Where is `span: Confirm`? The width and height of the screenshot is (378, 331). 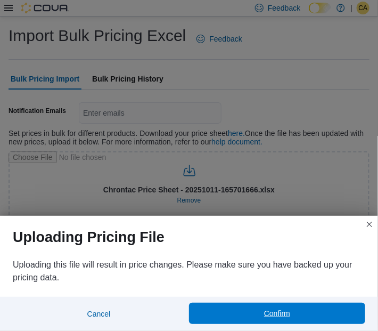
span: Confirm is located at coordinates (277, 313).